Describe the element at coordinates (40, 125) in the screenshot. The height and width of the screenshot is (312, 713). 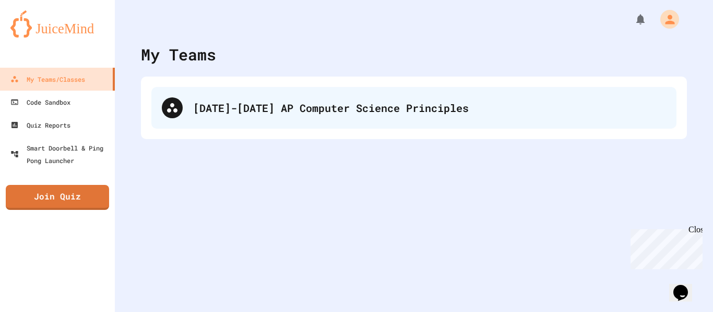
I see `div: Quiz Reports` at that location.